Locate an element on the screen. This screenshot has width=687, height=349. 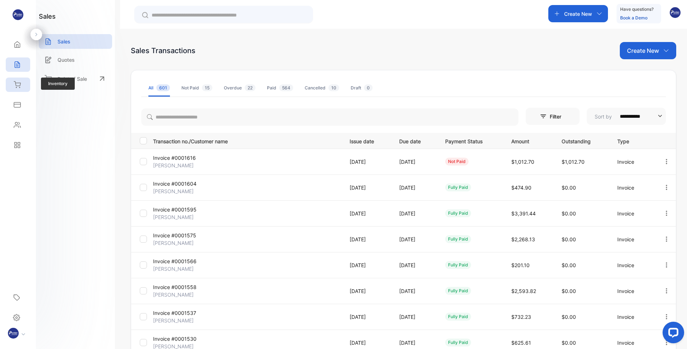
p: Have questions? is located at coordinates (636, 9).